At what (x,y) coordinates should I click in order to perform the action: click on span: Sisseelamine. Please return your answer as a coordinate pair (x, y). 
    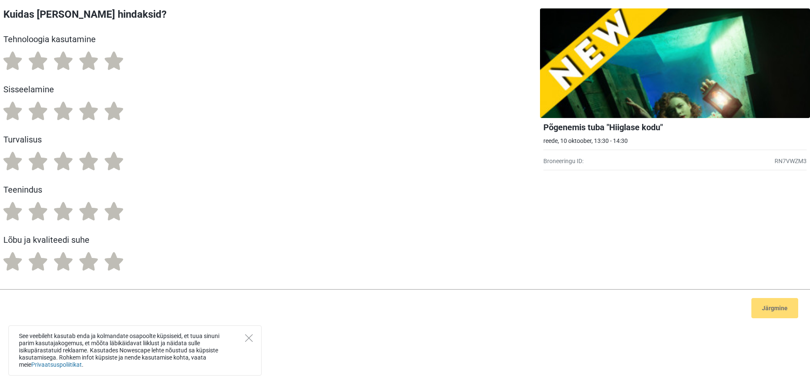
    Looking at the image, I should click on (29, 89).